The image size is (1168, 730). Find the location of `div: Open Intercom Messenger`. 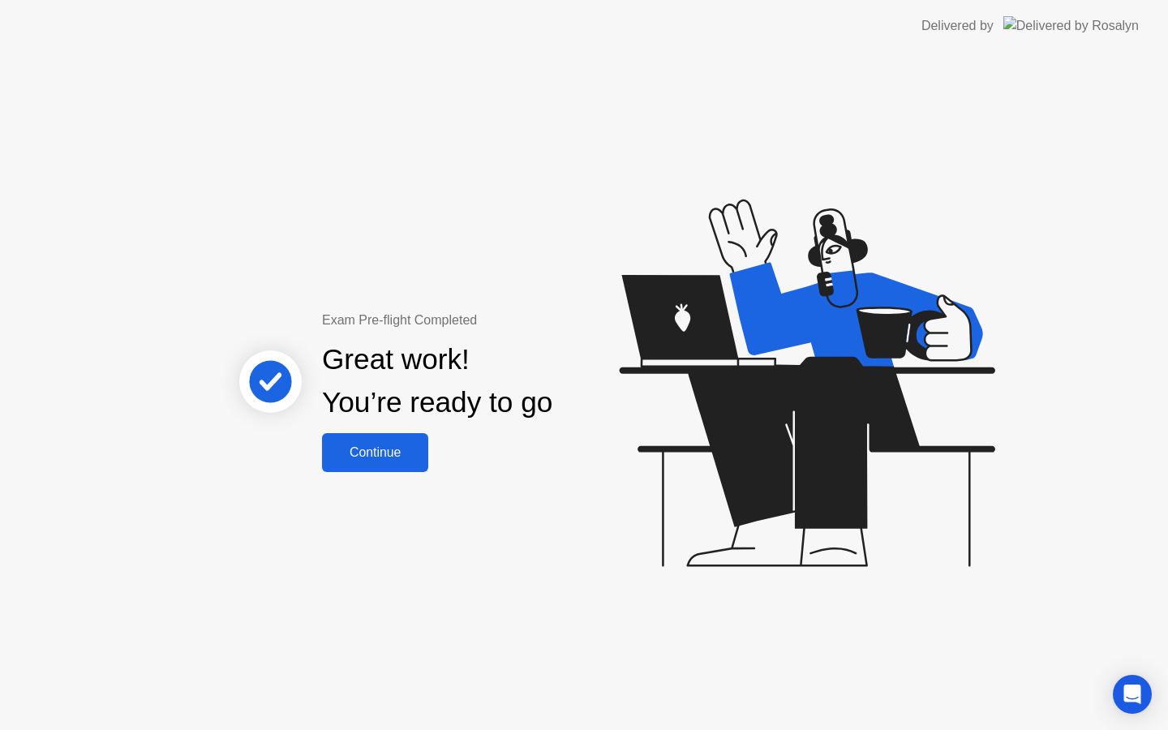

div: Open Intercom Messenger is located at coordinates (1132, 694).